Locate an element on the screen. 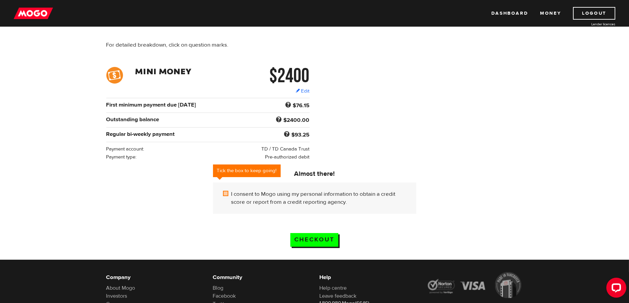 This screenshot has width=629, height=303. a: Dashboard is located at coordinates (510, 13).